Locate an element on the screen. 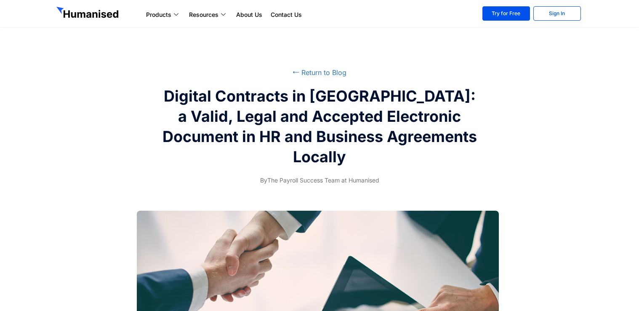  a: Sign In is located at coordinates (557, 13).